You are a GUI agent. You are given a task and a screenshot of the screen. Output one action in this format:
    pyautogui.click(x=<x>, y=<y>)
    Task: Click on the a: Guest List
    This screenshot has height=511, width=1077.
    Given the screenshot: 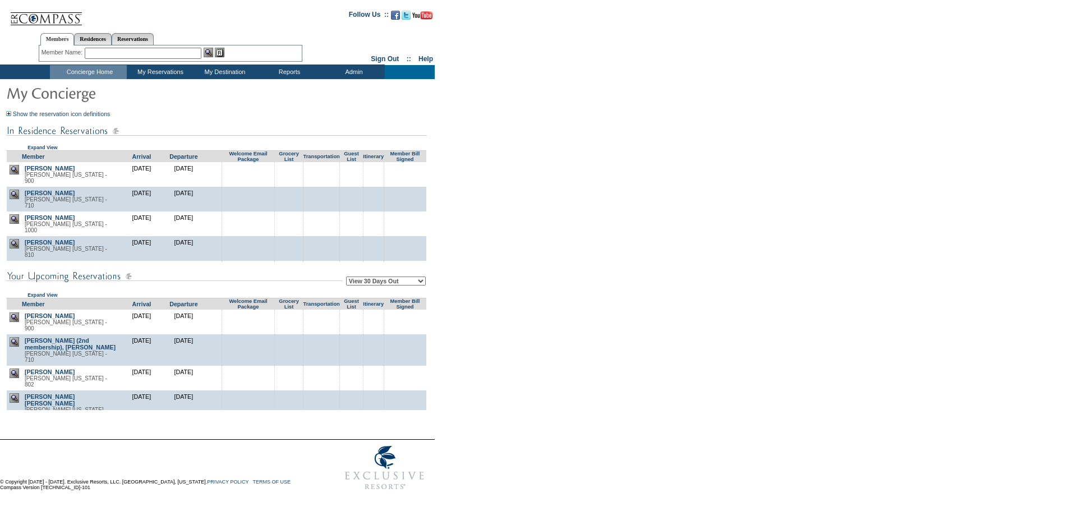 What is the action you would take?
    pyautogui.click(x=351, y=157)
    